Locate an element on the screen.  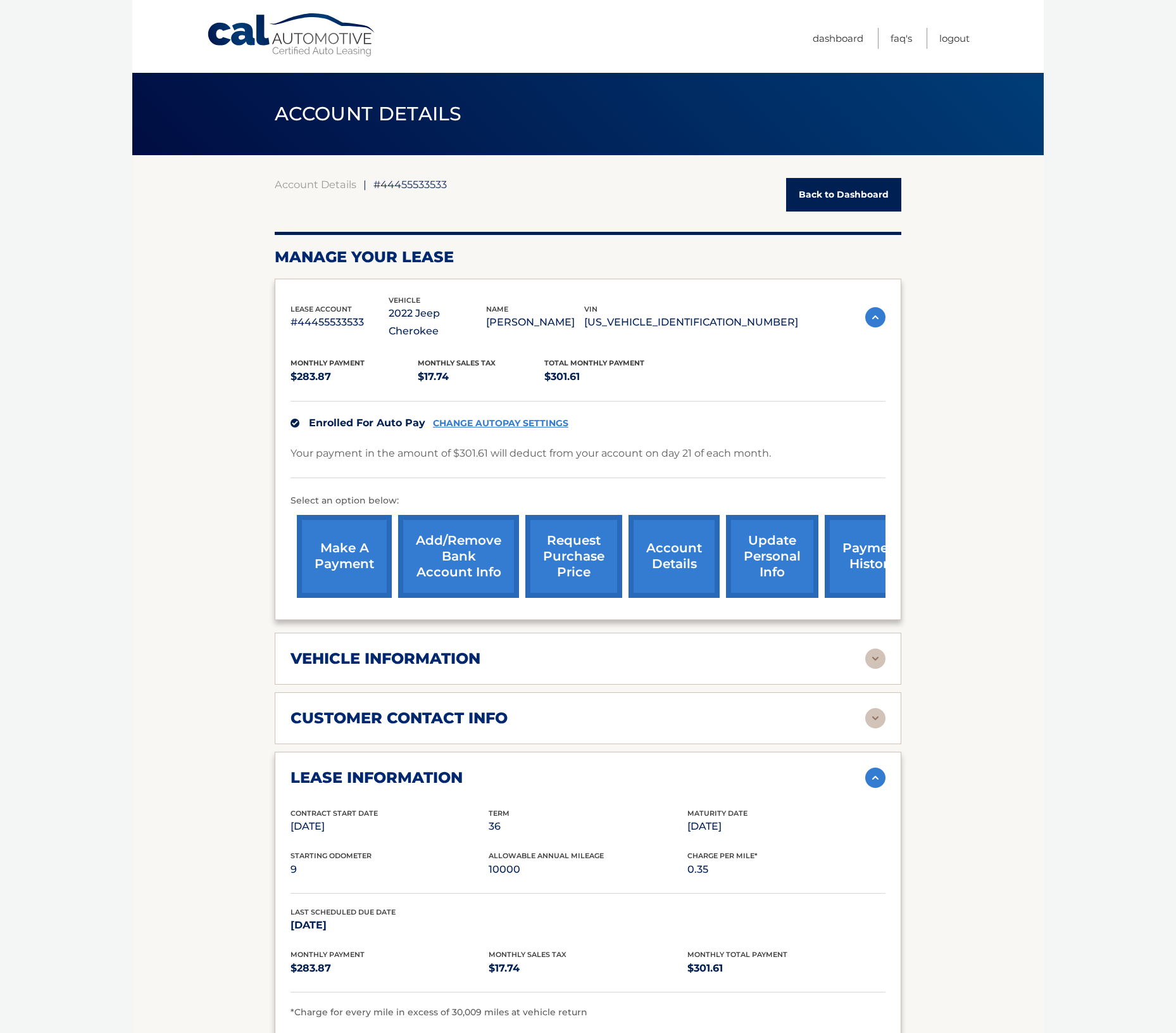
a: Add/Remove bank account info is located at coordinates (458, 556).